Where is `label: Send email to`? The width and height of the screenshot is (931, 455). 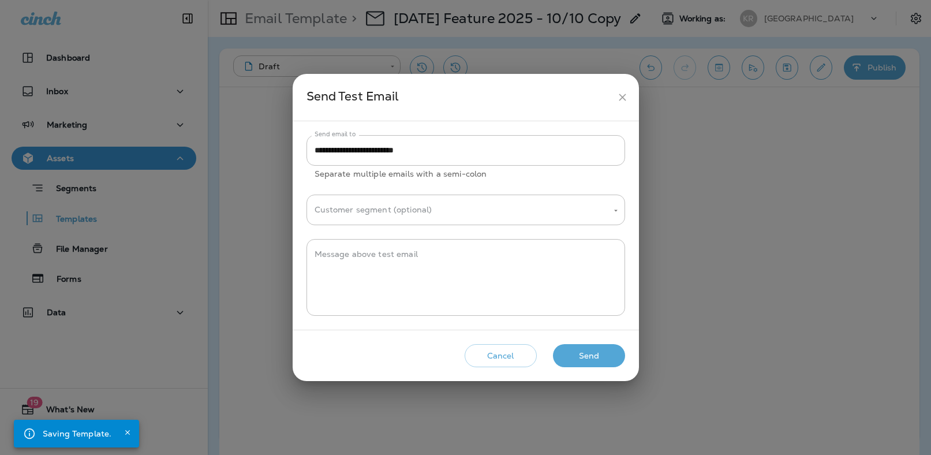
label: Send email to is located at coordinates (335, 134).